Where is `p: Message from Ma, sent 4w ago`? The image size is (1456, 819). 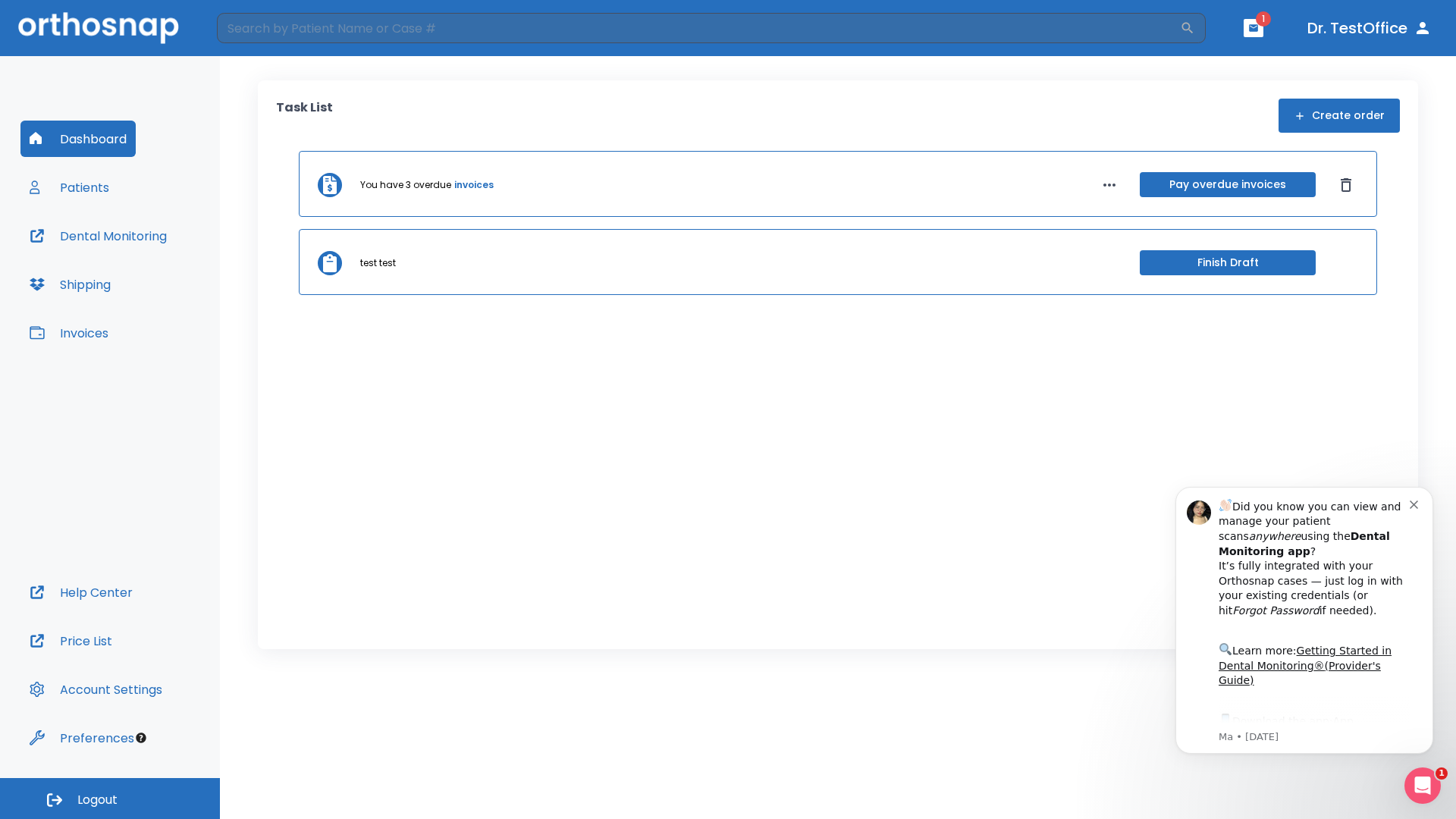 p: Message from Ma, sent 4w ago is located at coordinates (162, 273).